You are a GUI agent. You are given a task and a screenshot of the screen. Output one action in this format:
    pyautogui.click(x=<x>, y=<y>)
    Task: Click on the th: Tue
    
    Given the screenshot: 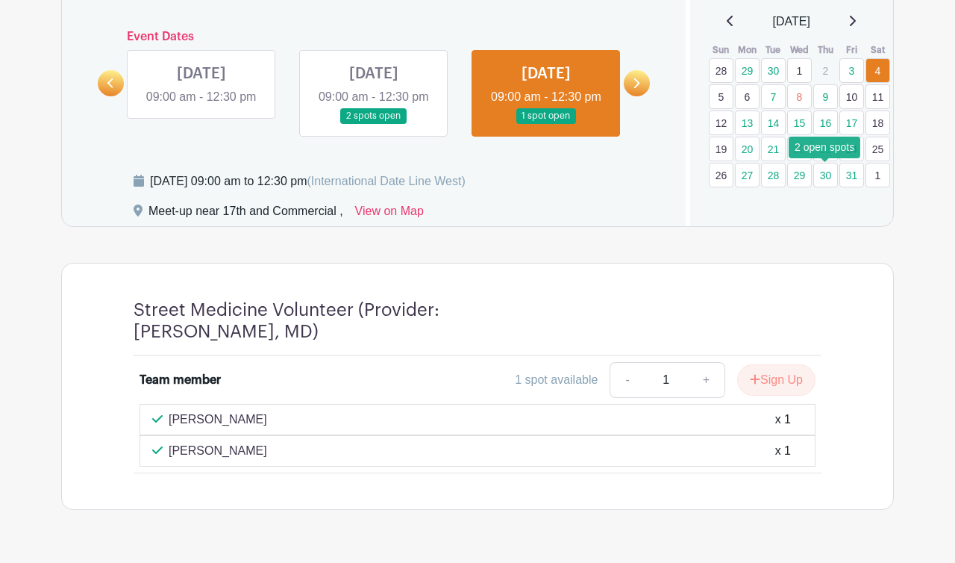 What is the action you would take?
    pyautogui.click(x=773, y=50)
    